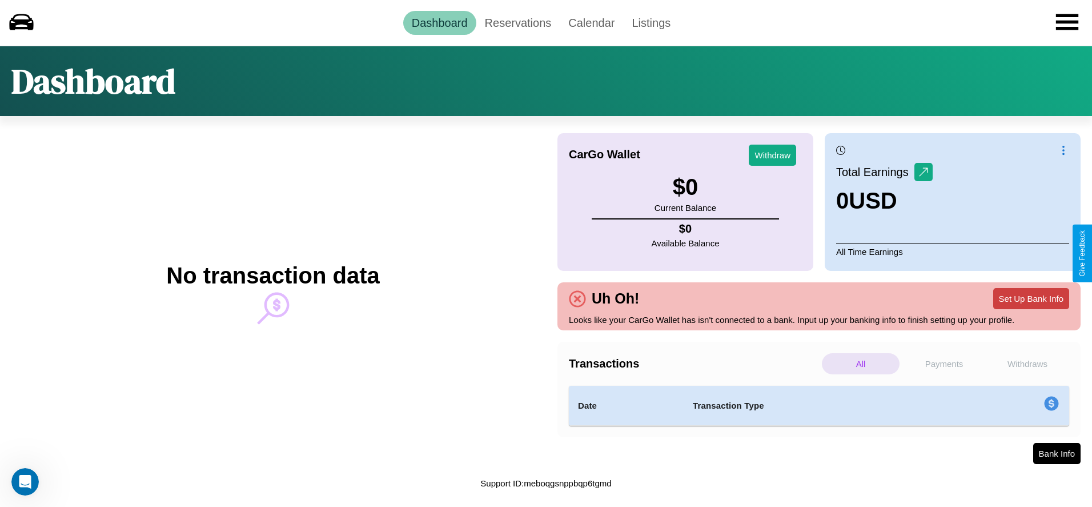  What do you see at coordinates (875, 172) in the screenshot?
I see `p: Total Earnings` at bounding box center [875, 172].